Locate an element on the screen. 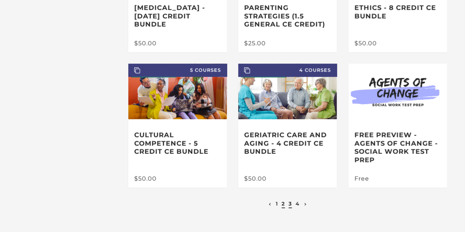  h3: Ethics - 8 Credit CE Bundle is located at coordinates (398, 12).